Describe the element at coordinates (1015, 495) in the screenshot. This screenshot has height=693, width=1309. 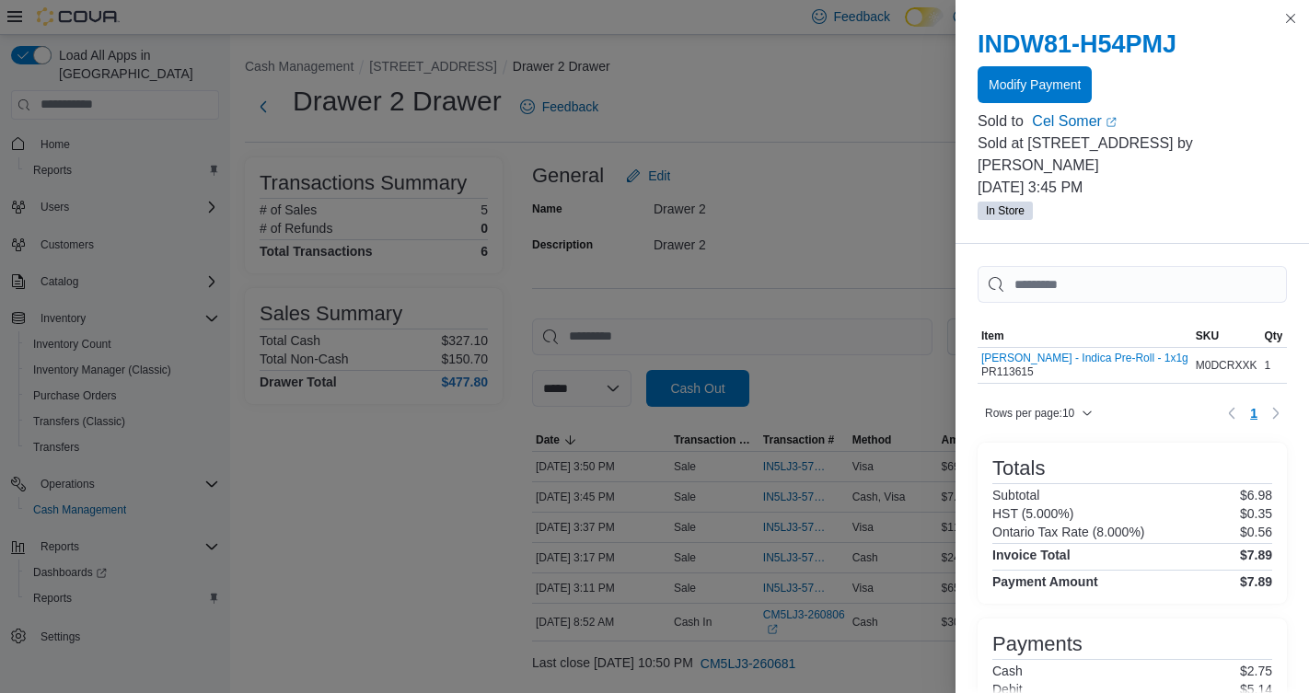
I see `h6: Subtotal` at that location.